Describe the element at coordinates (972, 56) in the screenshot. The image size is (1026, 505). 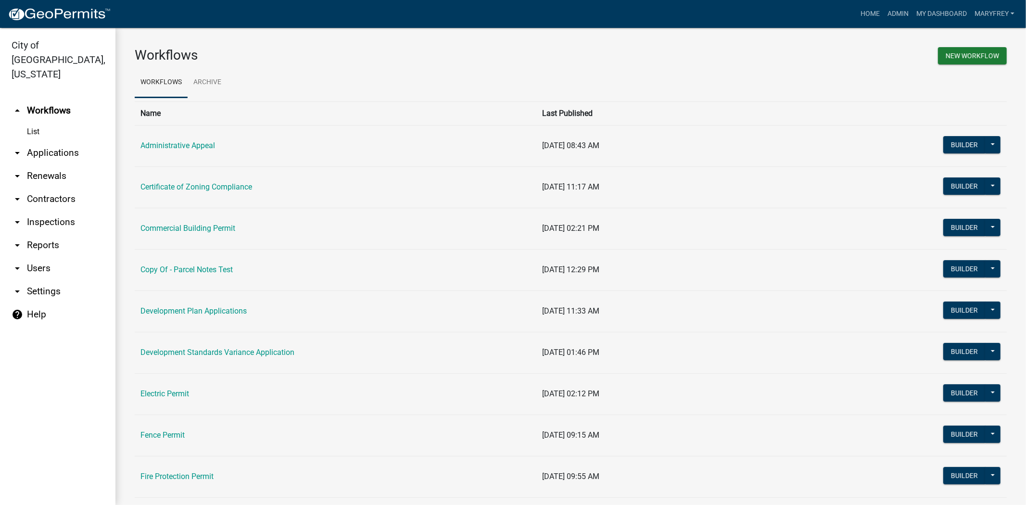
I see `button: New Workflow` at that location.